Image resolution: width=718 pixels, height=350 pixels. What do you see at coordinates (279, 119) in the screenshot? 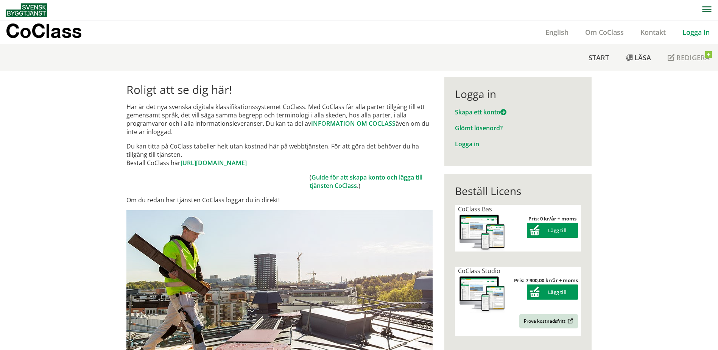
I see `p: Här är det nya svenska digitala klassifikationssystemet CoClass. Med CoClass får alla parter till...` at bounding box center [279, 119].